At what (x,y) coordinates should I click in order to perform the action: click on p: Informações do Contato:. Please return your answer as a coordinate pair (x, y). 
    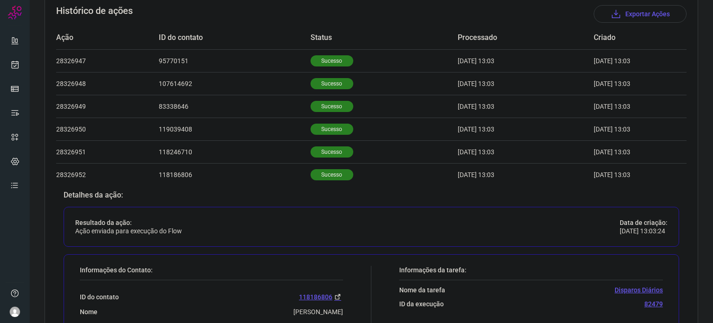
    Looking at the image, I should click on (211, 270).